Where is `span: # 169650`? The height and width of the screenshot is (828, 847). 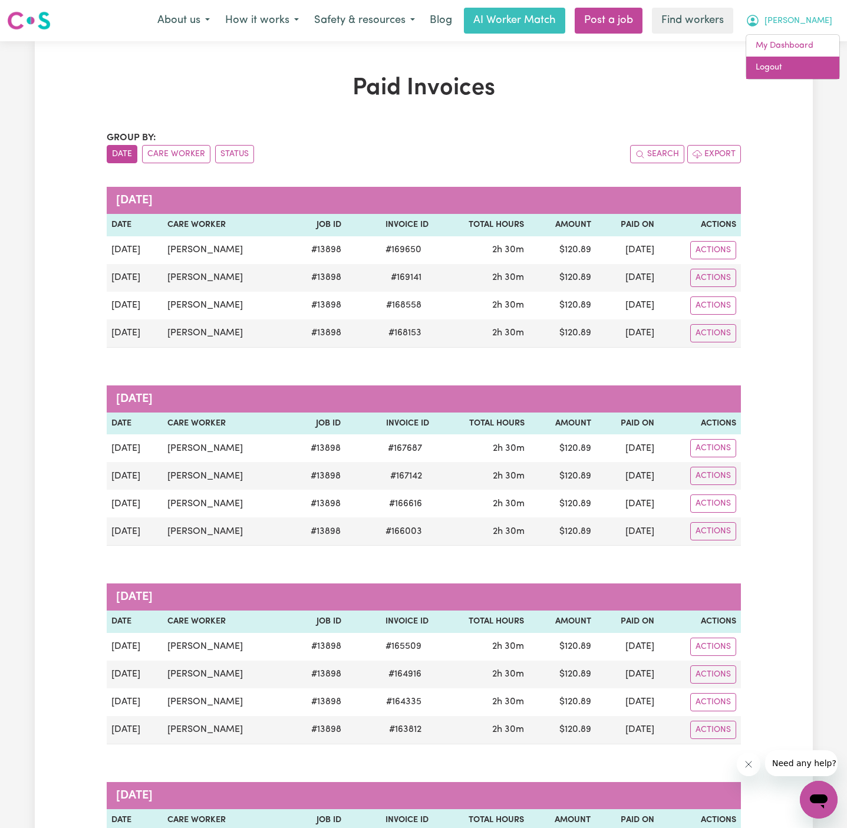
span: # 169650 is located at coordinates (403, 250).